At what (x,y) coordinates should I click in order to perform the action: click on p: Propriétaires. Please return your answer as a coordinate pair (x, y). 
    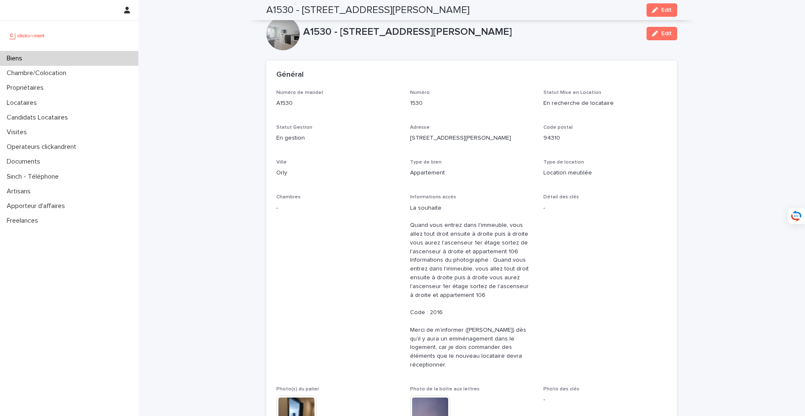
    Looking at the image, I should click on (27, 88).